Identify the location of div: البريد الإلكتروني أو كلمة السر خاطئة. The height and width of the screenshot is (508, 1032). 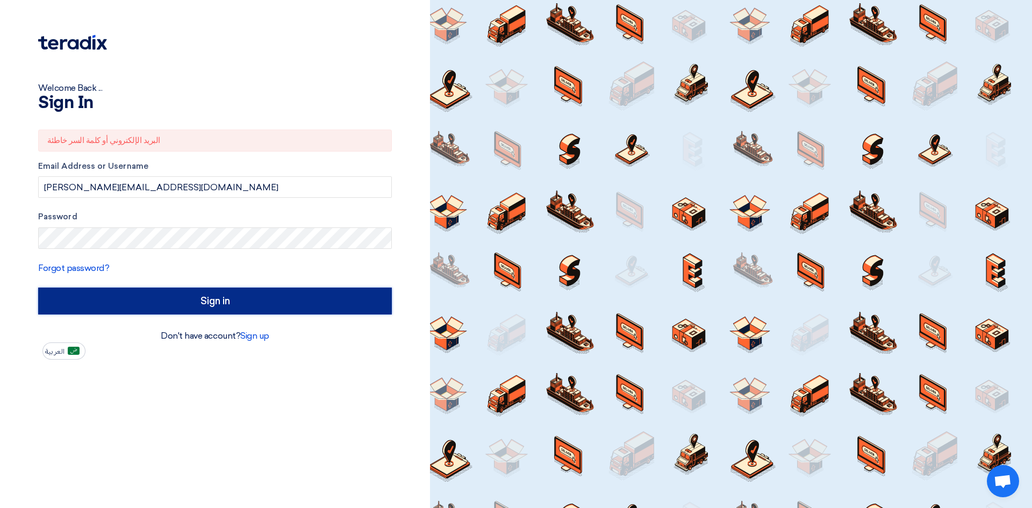
(215, 140).